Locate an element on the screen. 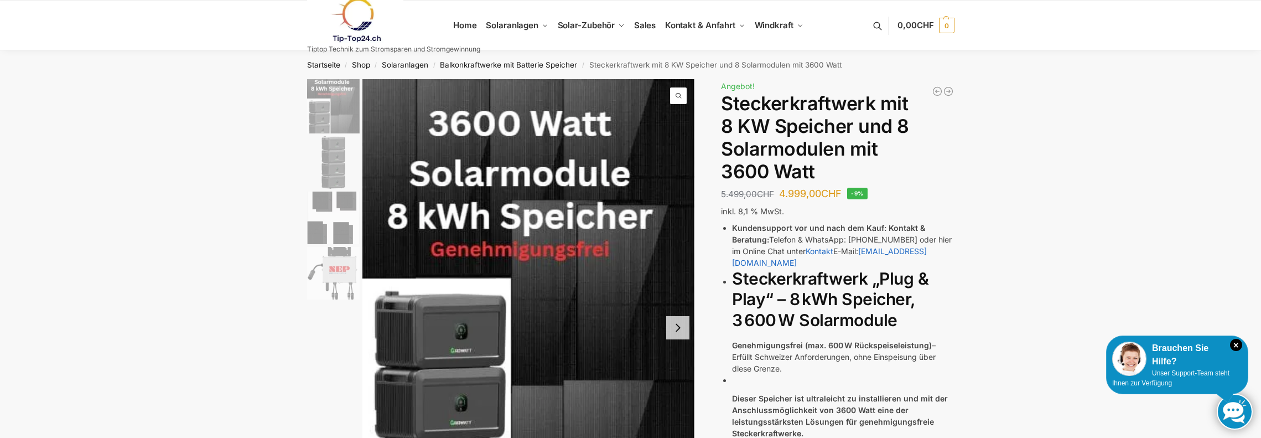  span: Solaranlagen is located at coordinates (512, 25).